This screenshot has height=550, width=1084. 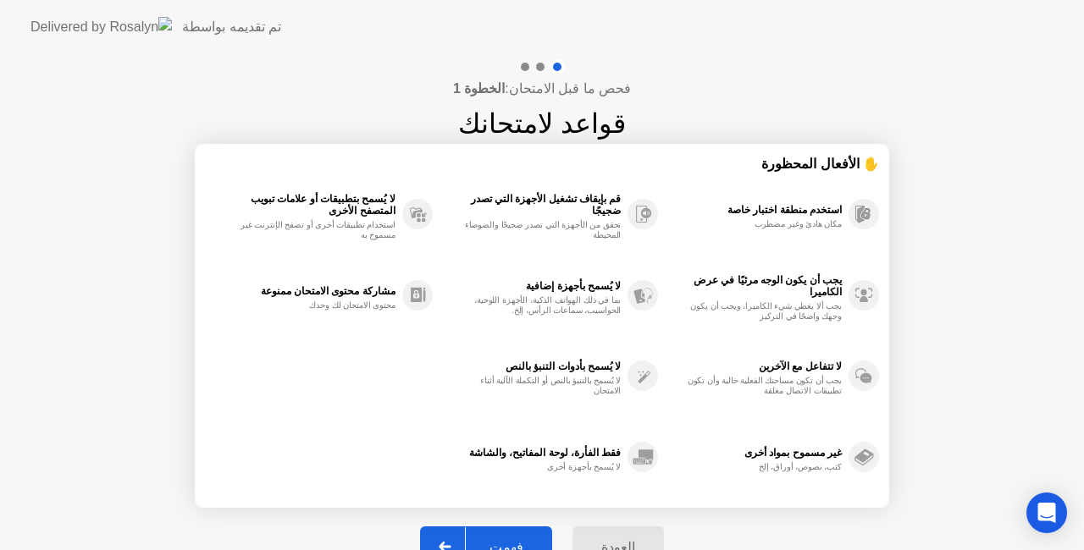 I want to click on div: لا يُسمح بالتنبؤ بالنص أو التكملة الآلية أثناء الامتحان, so click(x=540, y=386).